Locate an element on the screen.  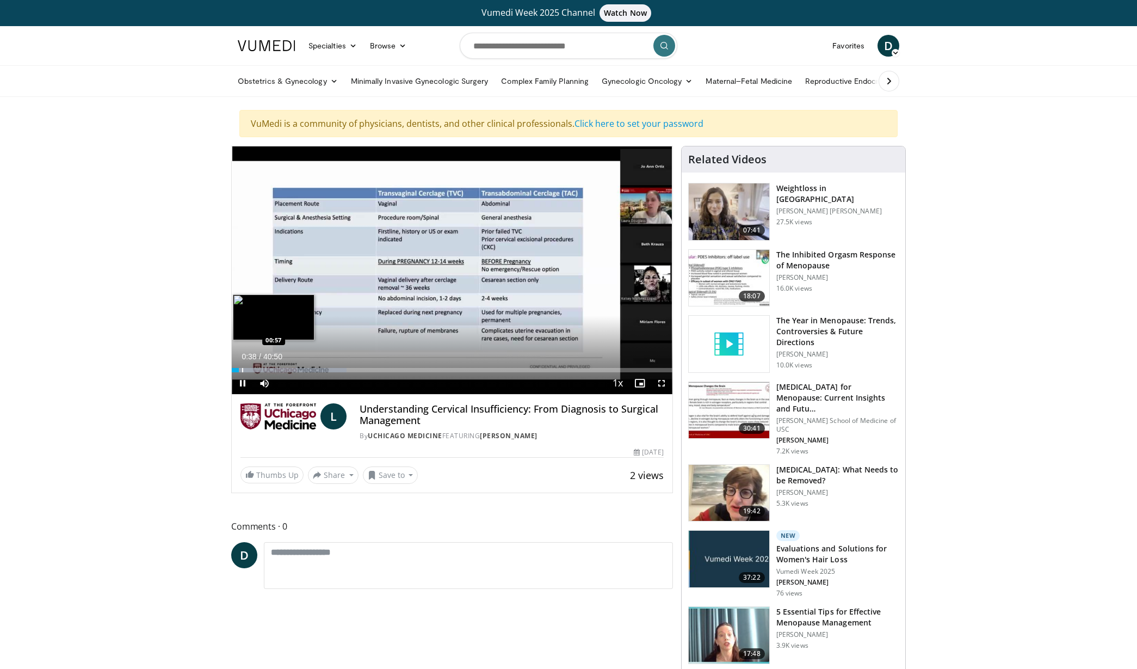
button: Mute is located at coordinates (264, 383).